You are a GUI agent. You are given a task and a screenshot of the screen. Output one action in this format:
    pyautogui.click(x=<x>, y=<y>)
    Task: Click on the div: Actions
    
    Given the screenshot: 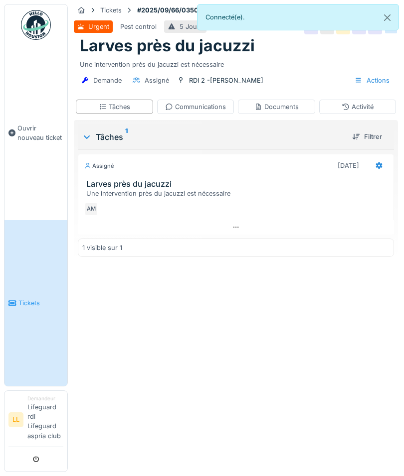 What is the action you would take?
    pyautogui.click(x=372, y=80)
    